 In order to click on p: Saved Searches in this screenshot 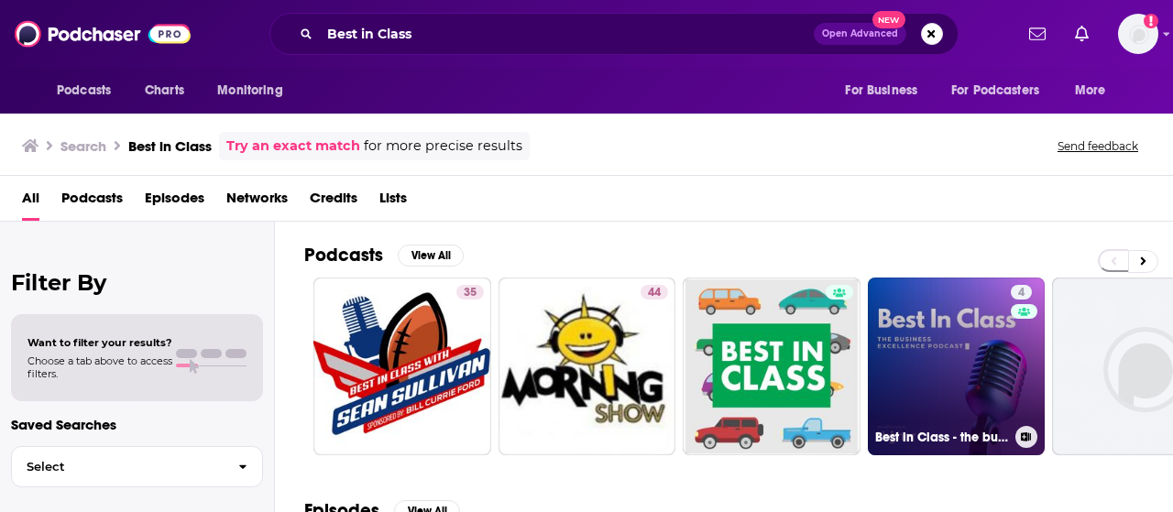, I will do `click(137, 424)`.